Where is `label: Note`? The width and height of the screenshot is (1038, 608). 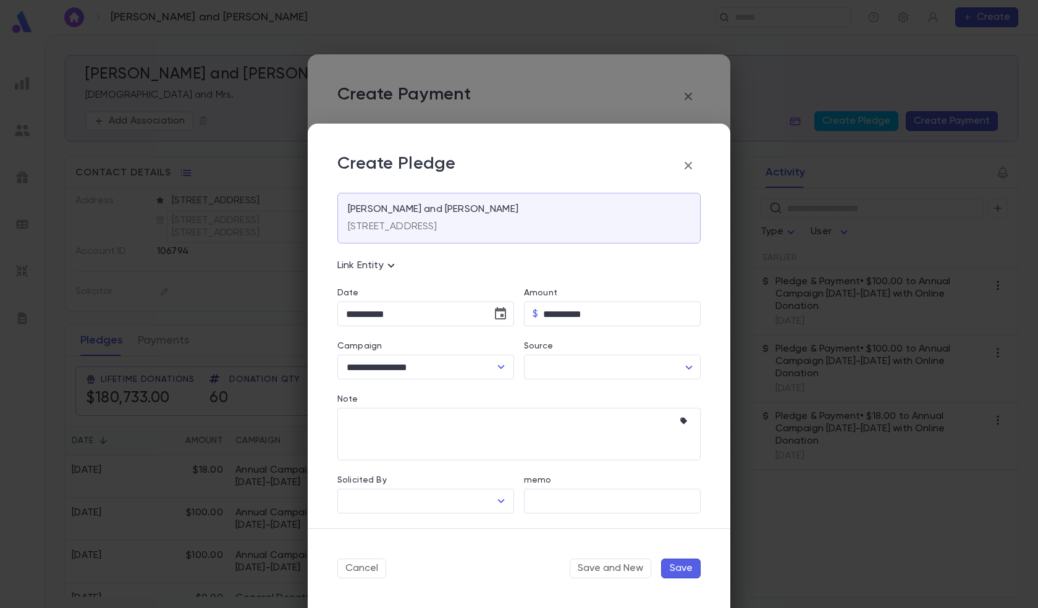
label: Note is located at coordinates (348, 399).